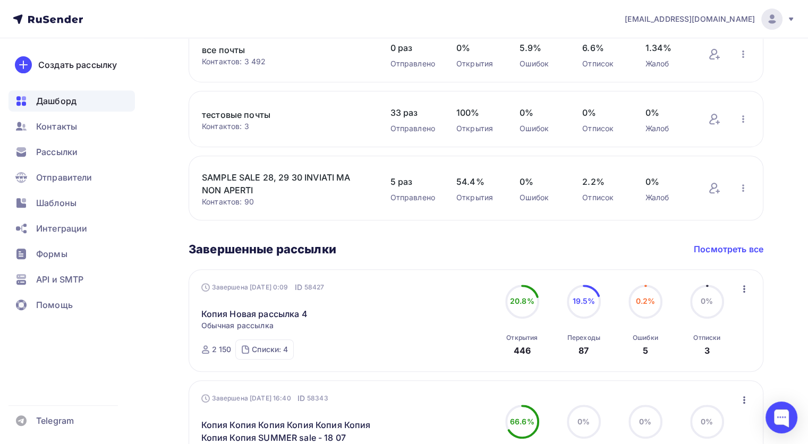 The width and height of the screenshot is (808, 444). I want to click on span: Telegram, so click(55, 421).